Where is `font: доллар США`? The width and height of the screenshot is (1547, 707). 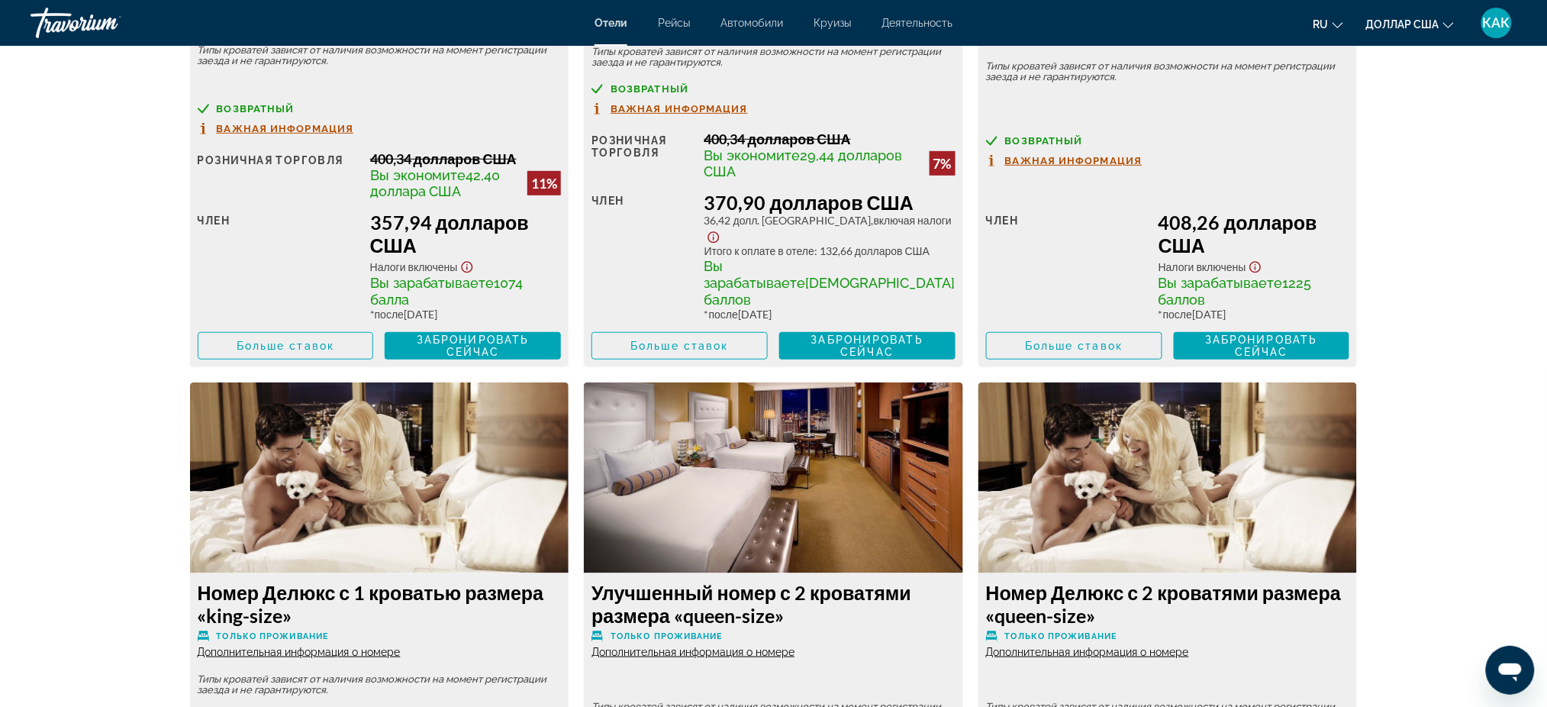 font: доллар США is located at coordinates (1402, 24).